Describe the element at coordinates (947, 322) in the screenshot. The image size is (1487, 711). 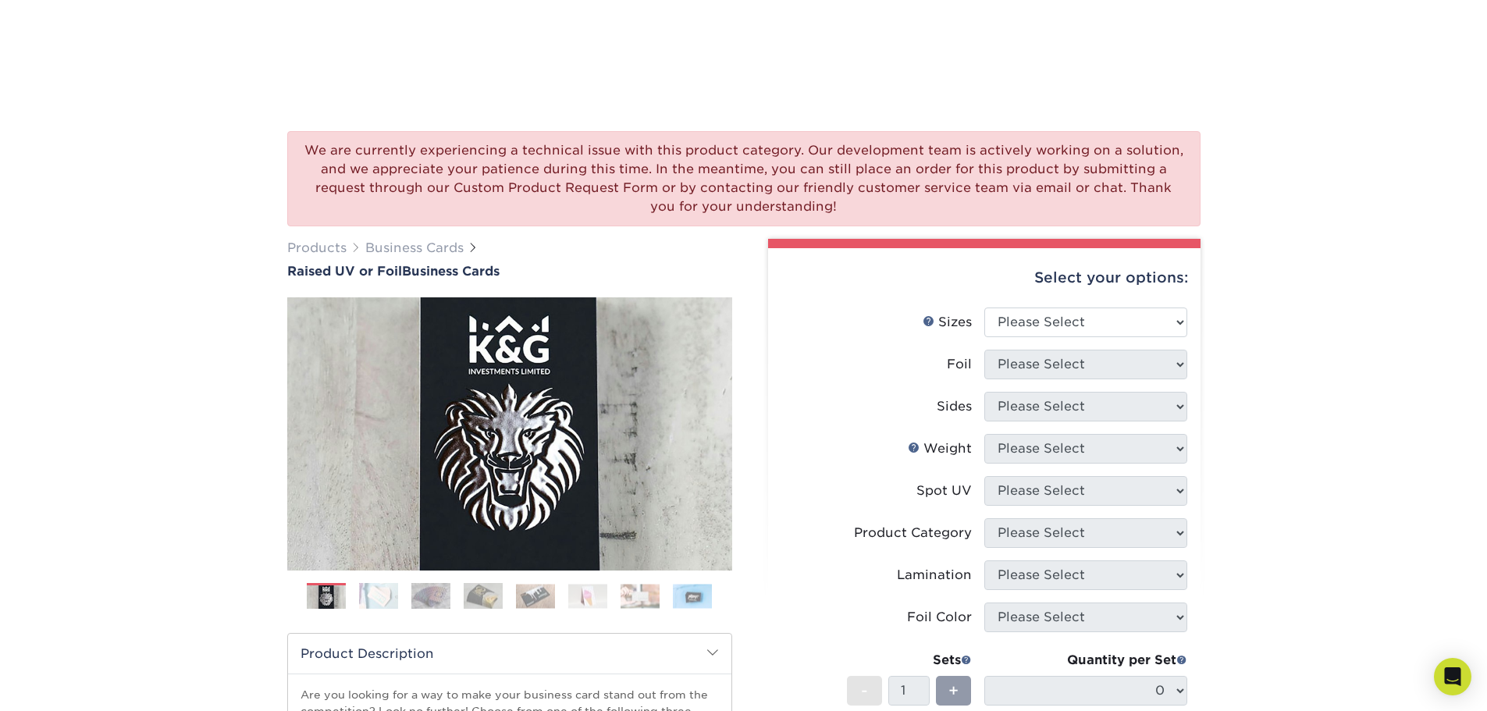
I see `div: Sizes` at that location.